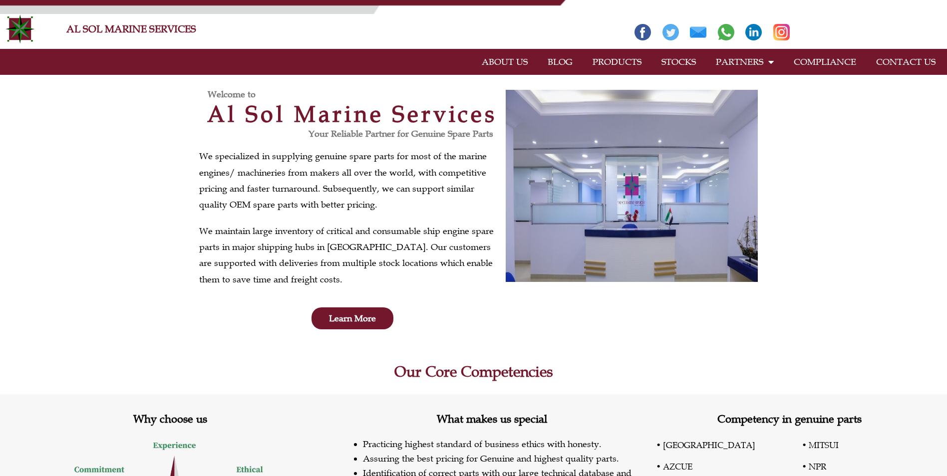 This screenshot has width=947, height=476. What do you see at coordinates (789, 419) in the screenshot?
I see `h2: Competency in genuine parts` at bounding box center [789, 419].